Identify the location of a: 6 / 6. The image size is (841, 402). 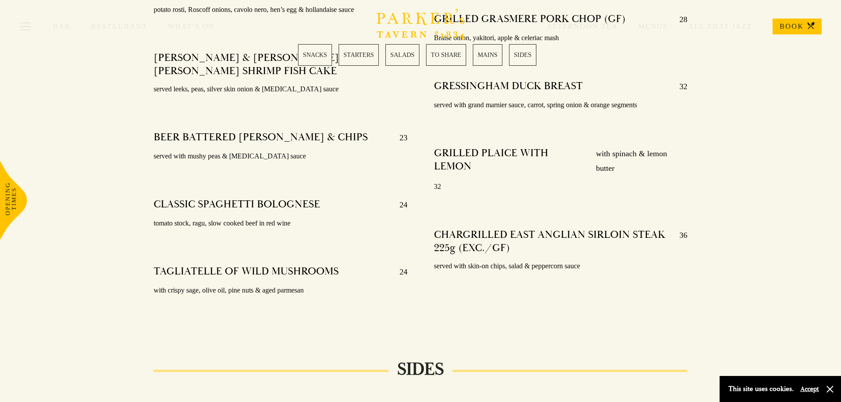
(523, 55).